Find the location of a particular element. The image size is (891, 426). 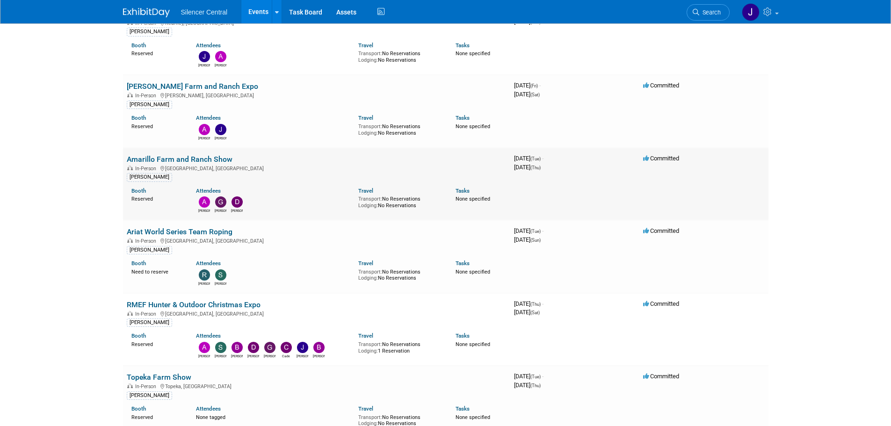

div: No Reservations 1 Reservation is located at coordinates (400, 346).